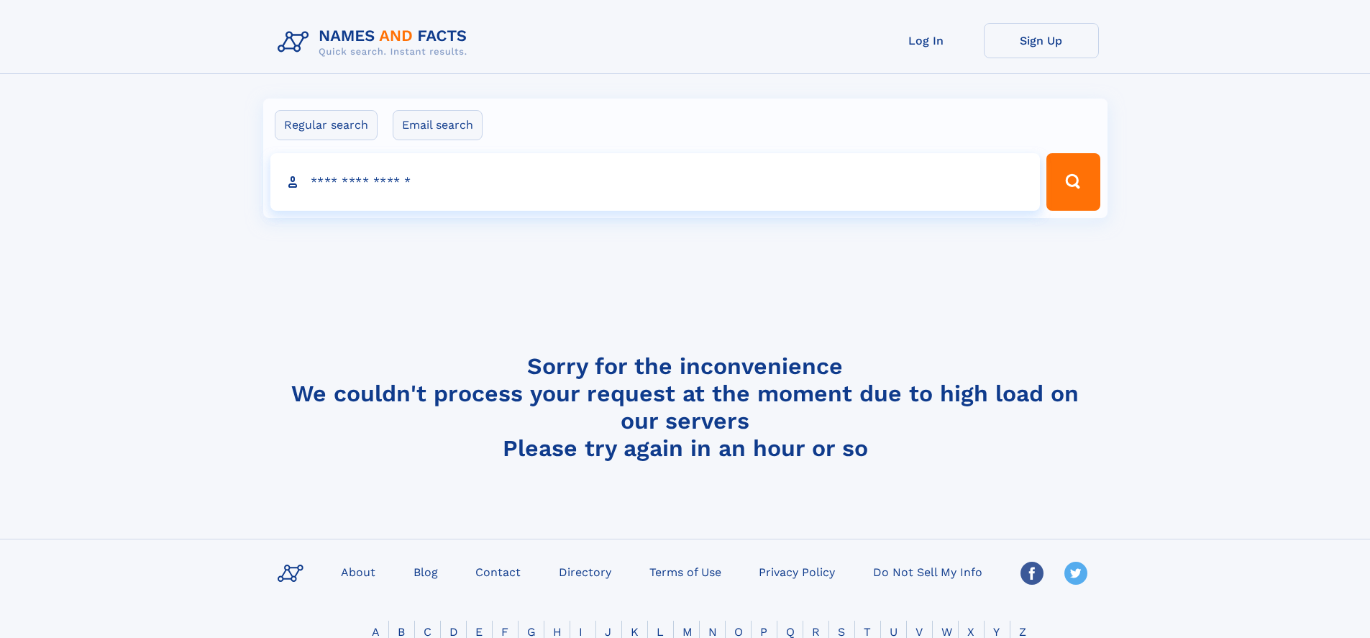  Describe the element at coordinates (498, 571) in the screenshot. I see `a: Contact` at that location.